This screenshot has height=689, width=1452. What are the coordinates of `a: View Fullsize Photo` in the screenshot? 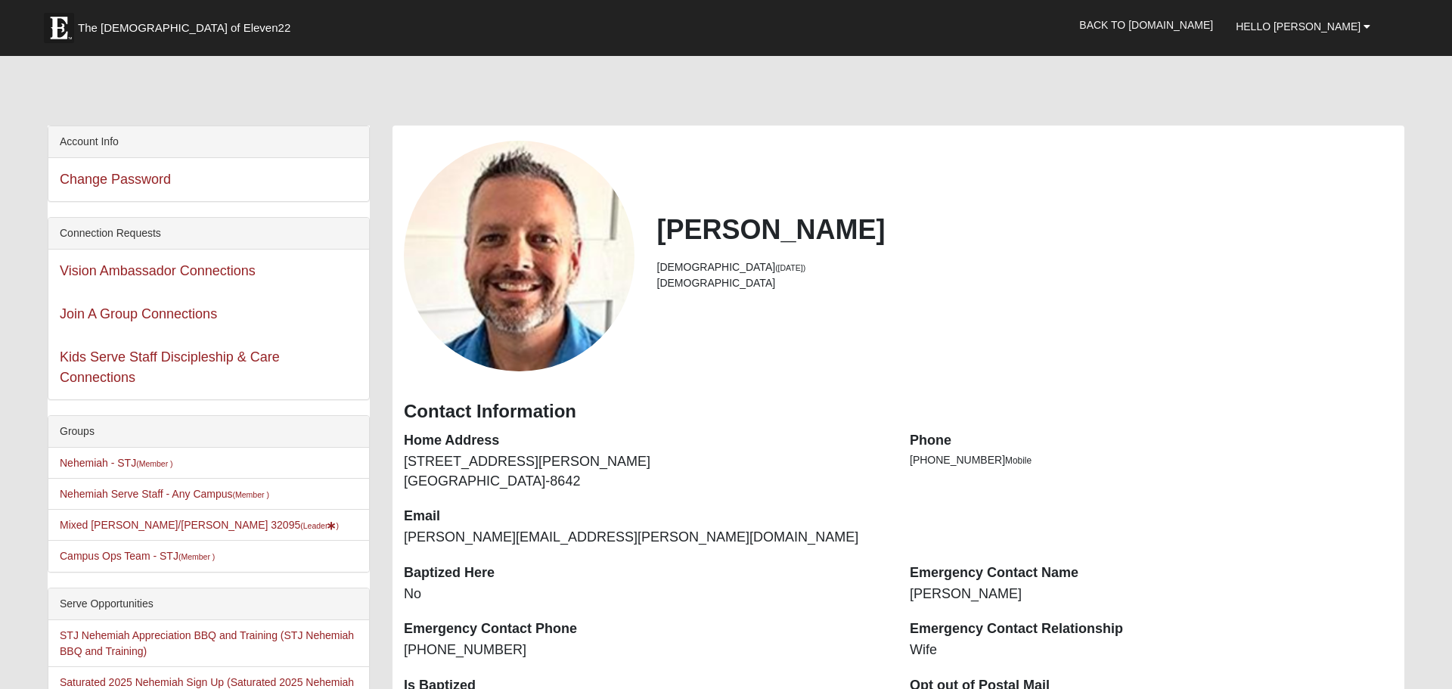 It's located at (519, 256).